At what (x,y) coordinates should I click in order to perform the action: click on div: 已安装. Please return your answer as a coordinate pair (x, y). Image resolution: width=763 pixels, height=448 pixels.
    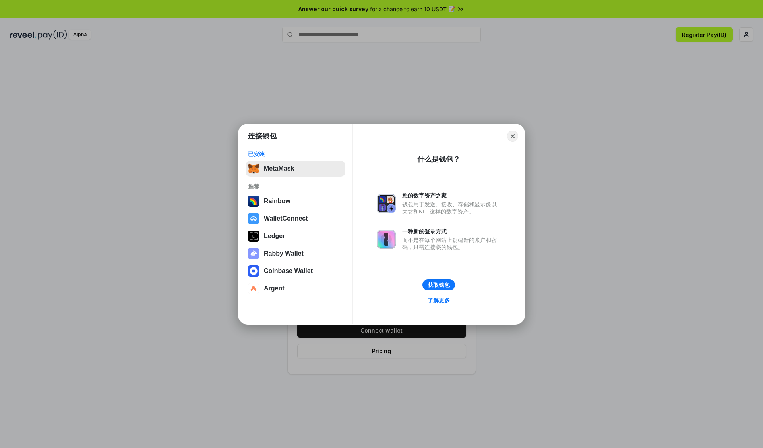
    Looking at the image, I should click on (295, 154).